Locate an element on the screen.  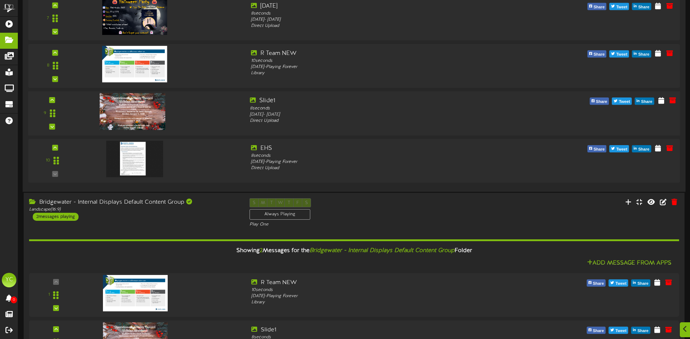
div: 10 is located at coordinates (48, 161).